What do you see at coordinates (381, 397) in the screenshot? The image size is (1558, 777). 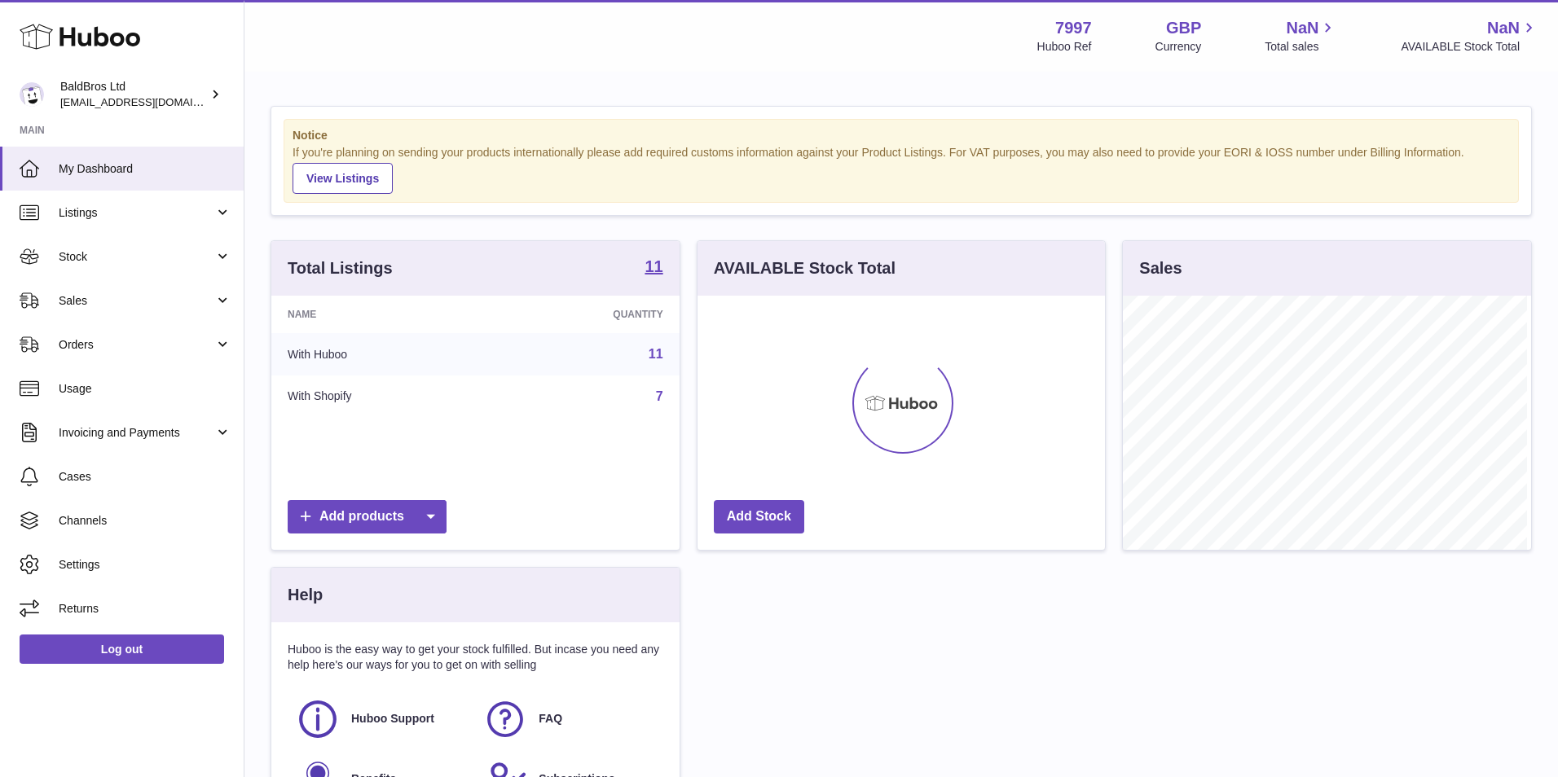 I see `td: With Shopify` at bounding box center [381, 397].